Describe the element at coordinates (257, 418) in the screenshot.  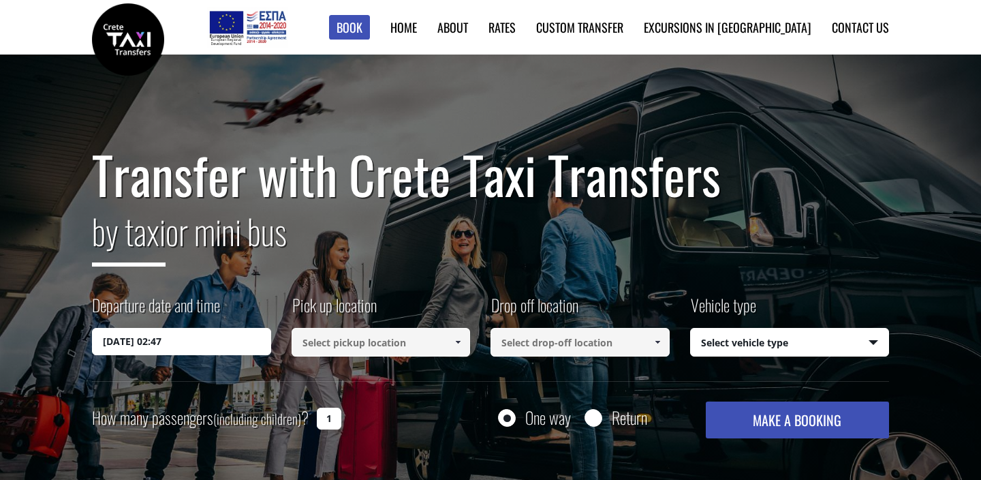
I see `small: (including children)` at that location.